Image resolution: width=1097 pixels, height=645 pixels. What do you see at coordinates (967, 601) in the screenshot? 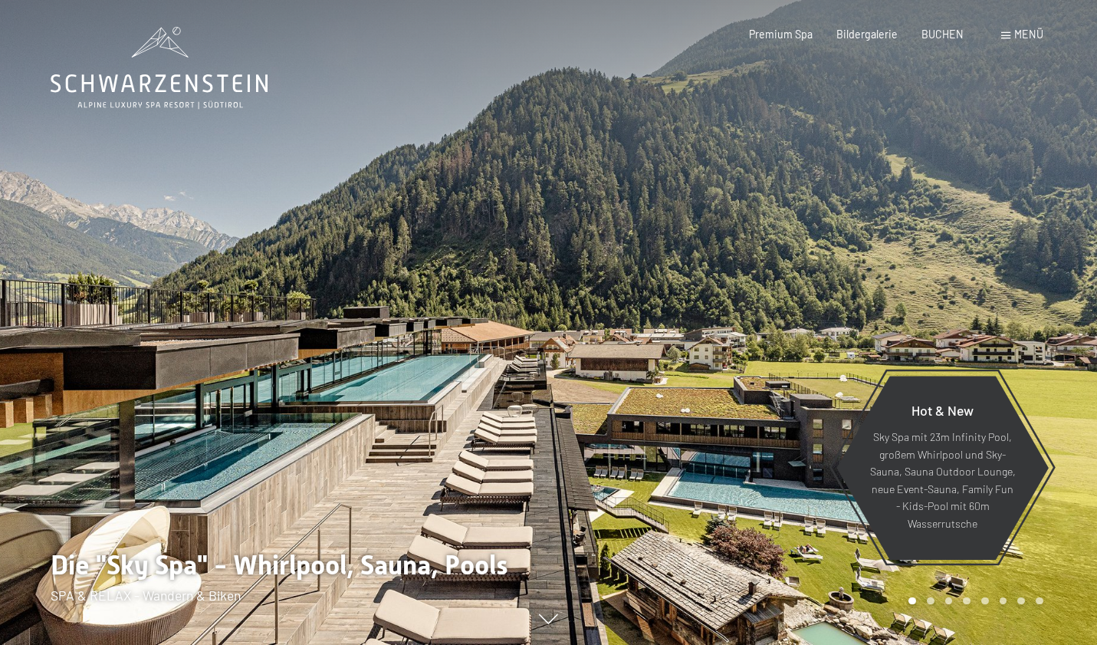
I see `div: Carousel Page 4` at bounding box center [967, 601].